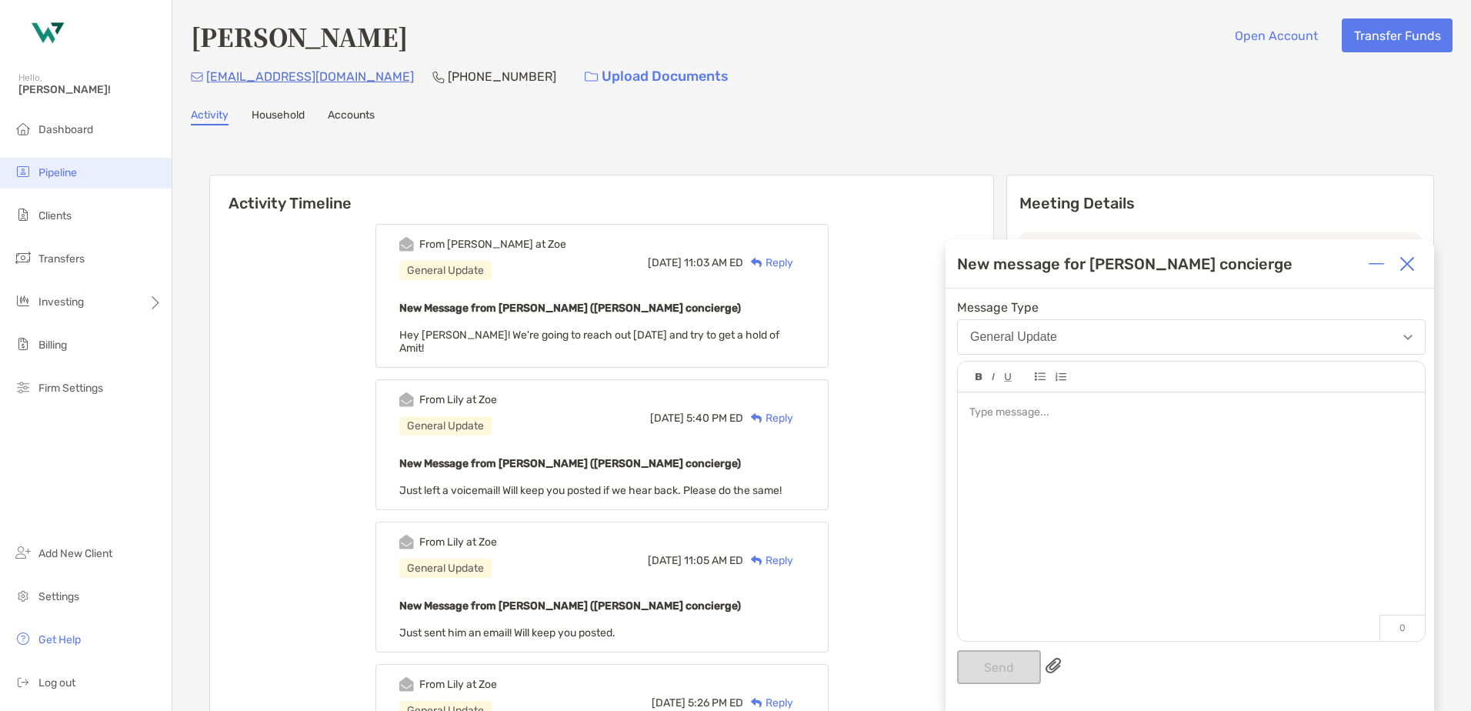 This screenshot has height=711, width=1471. Describe the element at coordinates (713, 560) in the screenshot. I see `span: 11:05 AM ED` at that location.